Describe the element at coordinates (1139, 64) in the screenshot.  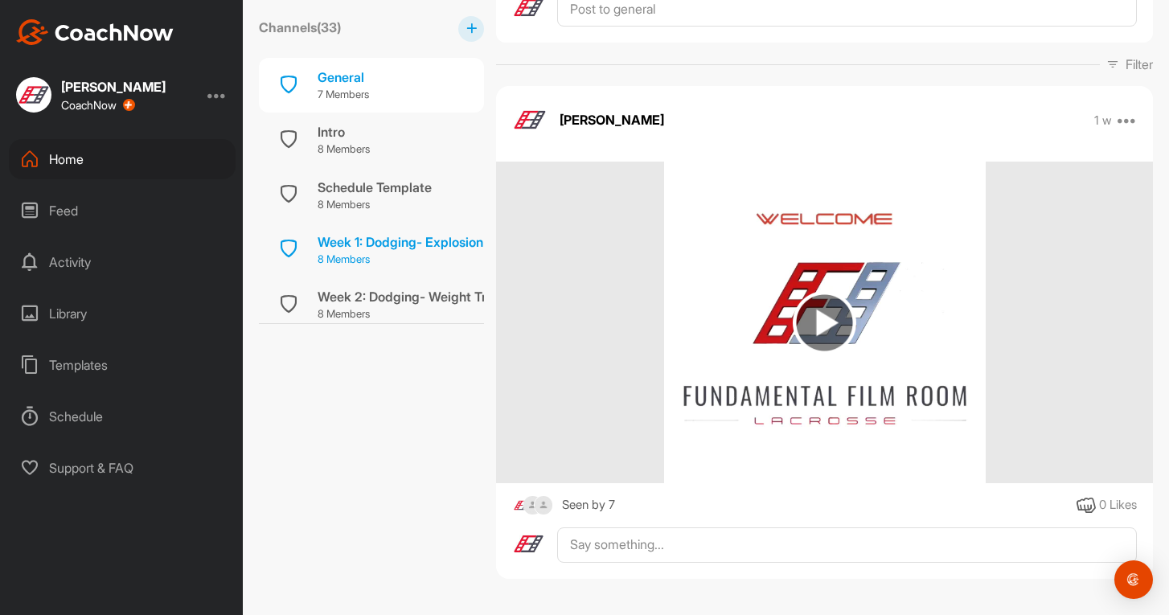
I see `p: Filter` at that location.